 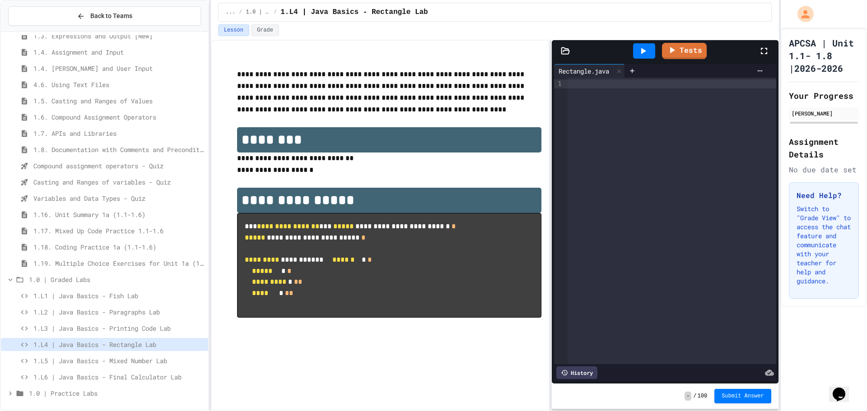 I want to click on span: 1.0 | Practice Labs, so click(x=117, y=393).